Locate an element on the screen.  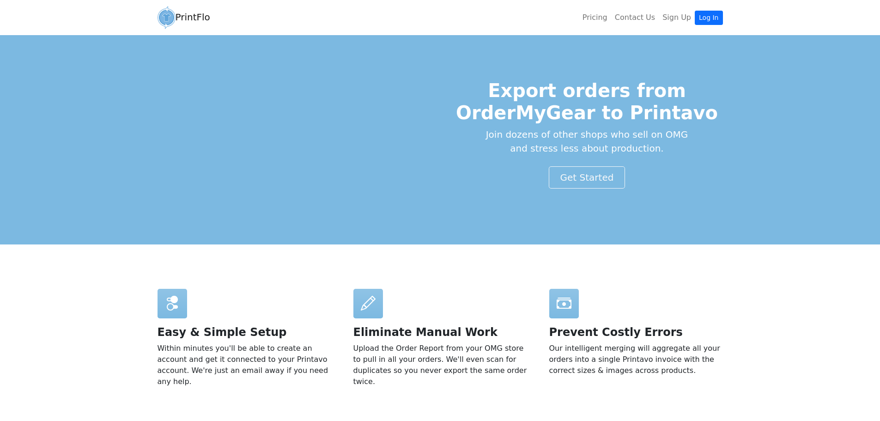
a: Sign Up is located at coordinates (676, 18).